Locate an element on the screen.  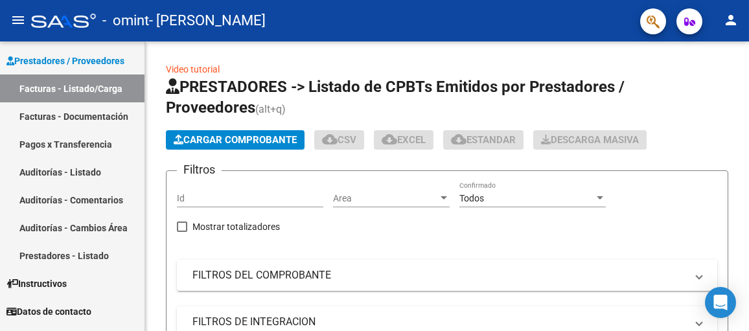
span: Datos de contacto is located at coordinates (49, 312).